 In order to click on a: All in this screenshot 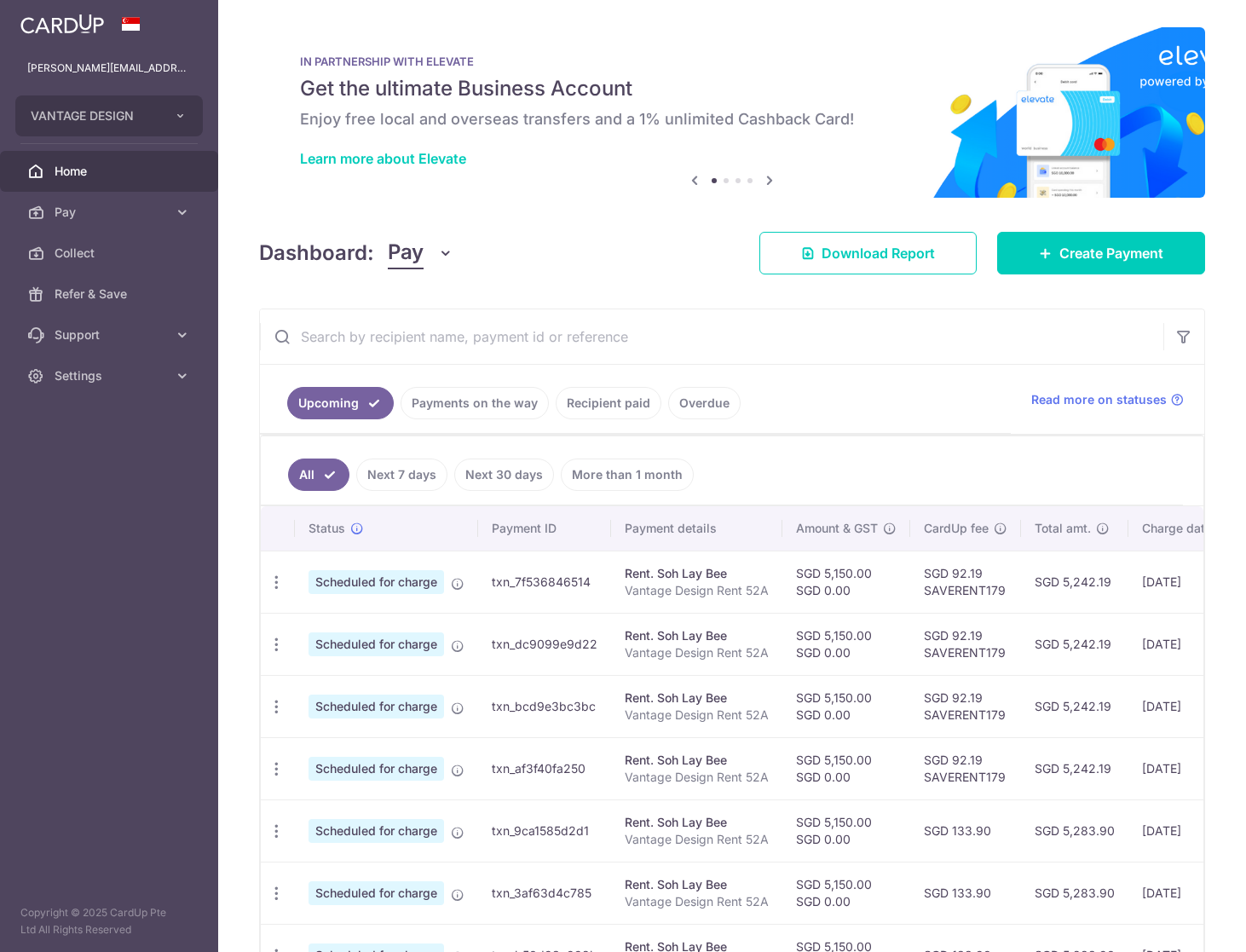, I will do `click(319, 475)`.